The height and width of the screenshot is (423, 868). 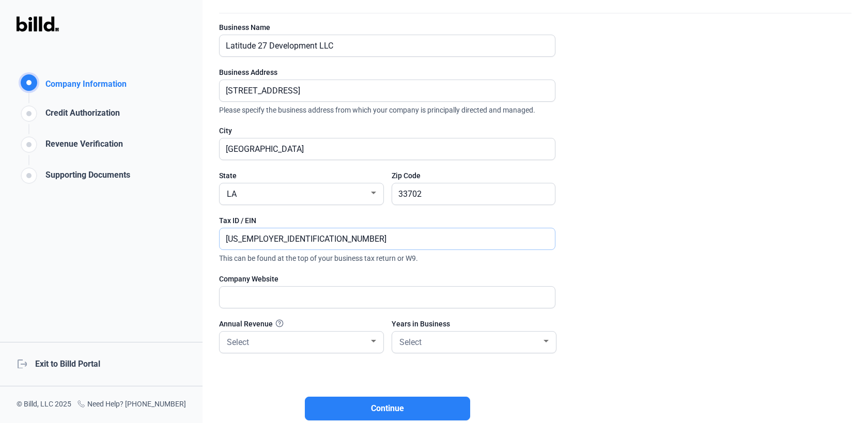 What do you see at coordinates (81, 115) in the screenshot?
I see `div: Credit Authorization` at bounding box center [81, 115].